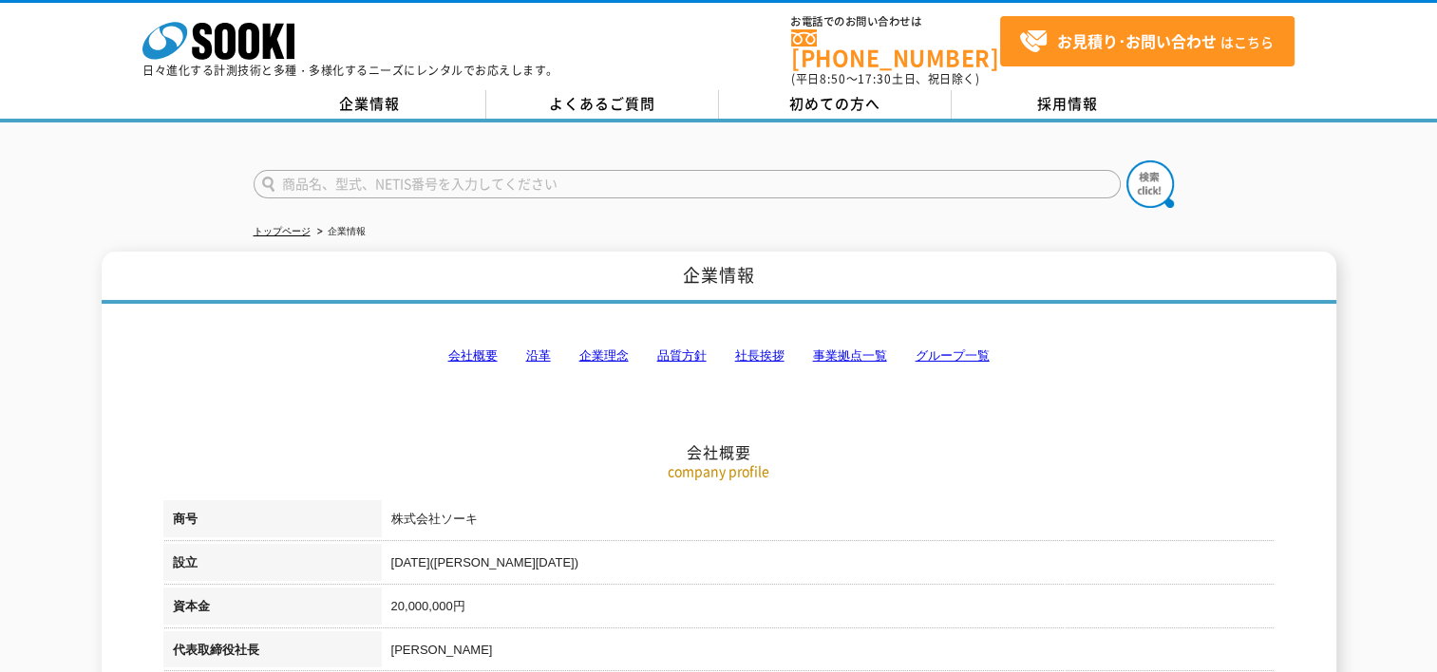 The width and height of the screenshot is (1437, 672). What do you see at coordinates (369, 104) in the screenshot?
I see `a: 企業情報` at bounding box center [369, 104].